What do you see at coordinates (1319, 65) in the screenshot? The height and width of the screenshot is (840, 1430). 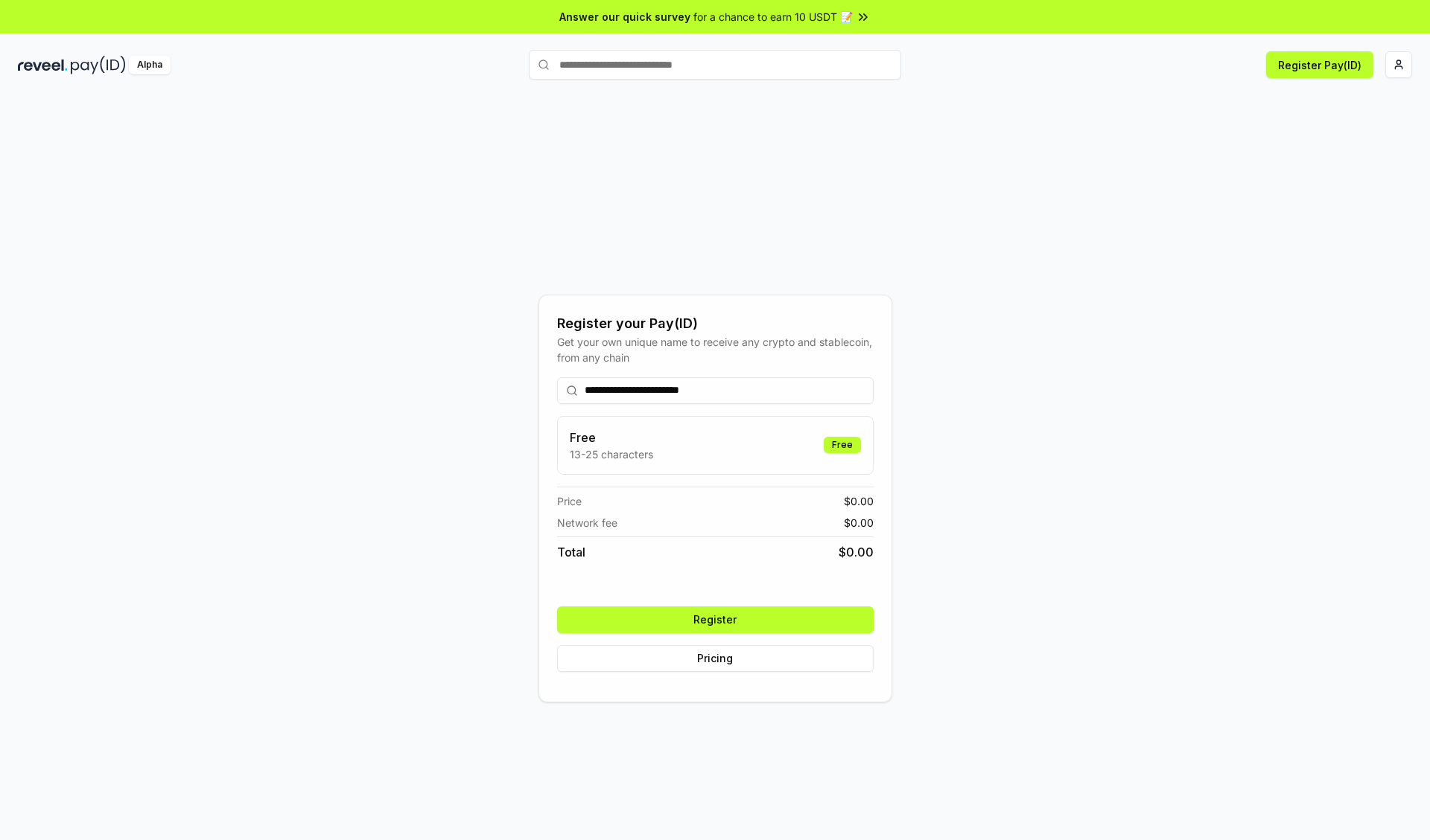 I see `button: Register Pay(ID)` at bounding box center [1319, 65].